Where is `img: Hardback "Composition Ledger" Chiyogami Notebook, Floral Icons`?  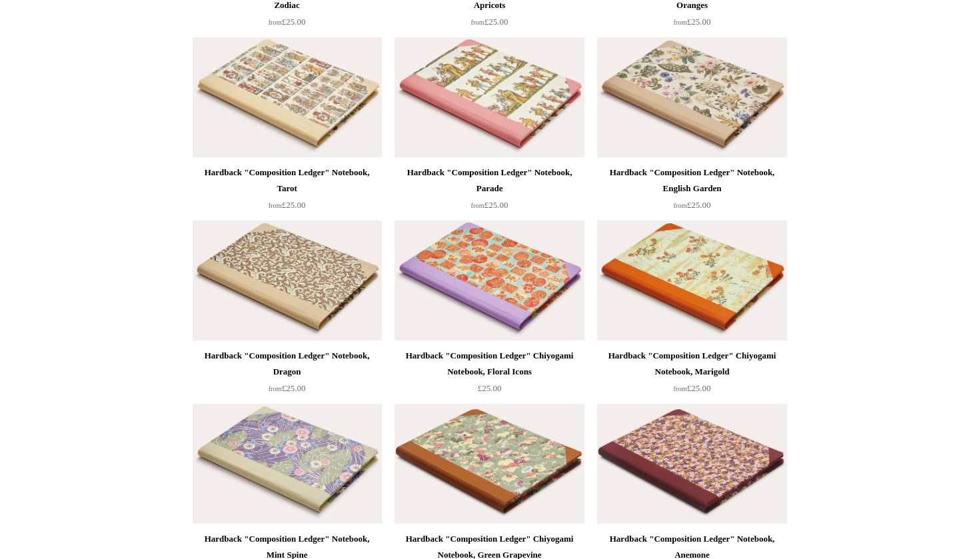 img: Hardback "Composition Ledger" Chiyogami Notebook, Floral Icons is located at coordinates (489, 281).